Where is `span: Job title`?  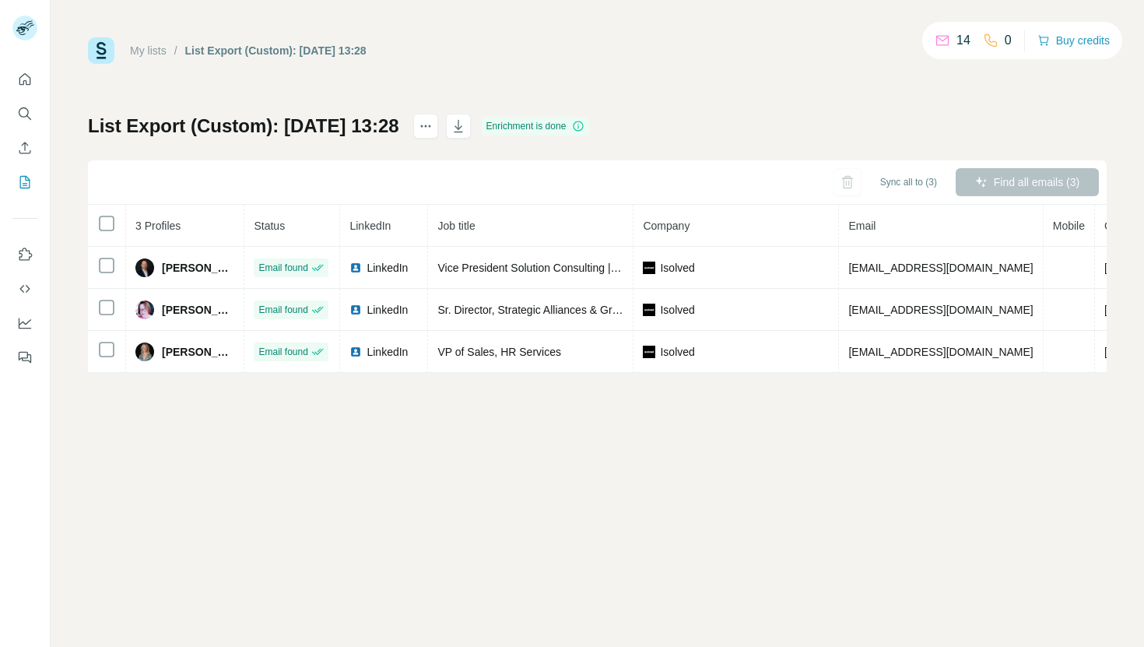 span: Job title is located at coordinates (456, 226).